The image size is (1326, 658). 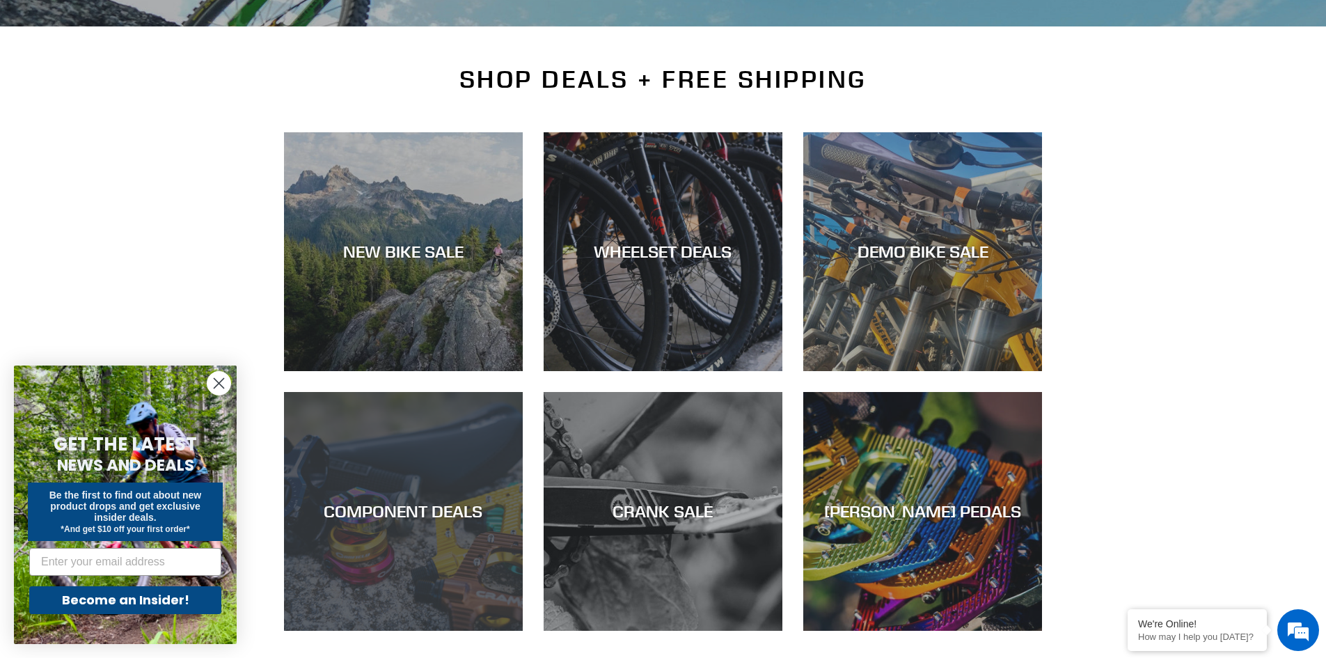 What do you see at coordinates (403, 251) in the screenshot?
I see `div: NEW BIKE SALE` at bounding box center [403, 251].